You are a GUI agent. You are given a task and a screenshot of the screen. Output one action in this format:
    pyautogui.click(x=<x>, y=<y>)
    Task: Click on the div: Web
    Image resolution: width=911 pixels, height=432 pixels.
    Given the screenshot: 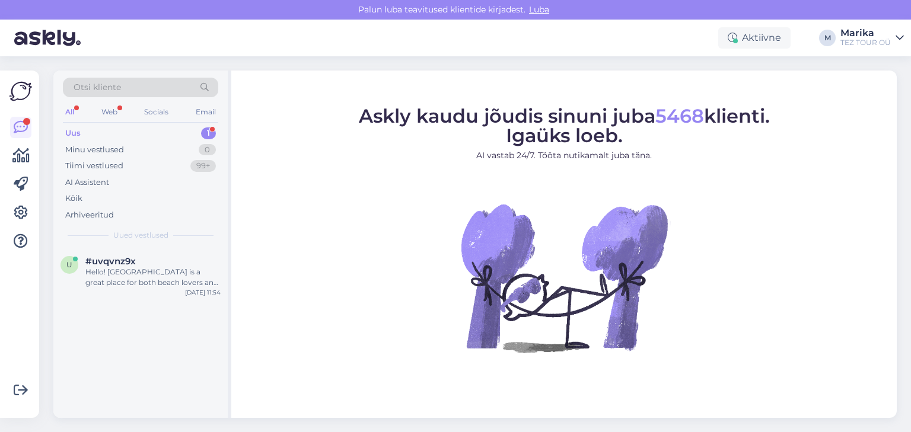 What is the action you would take?
    pyautogui.click(x=109, y=112)
    